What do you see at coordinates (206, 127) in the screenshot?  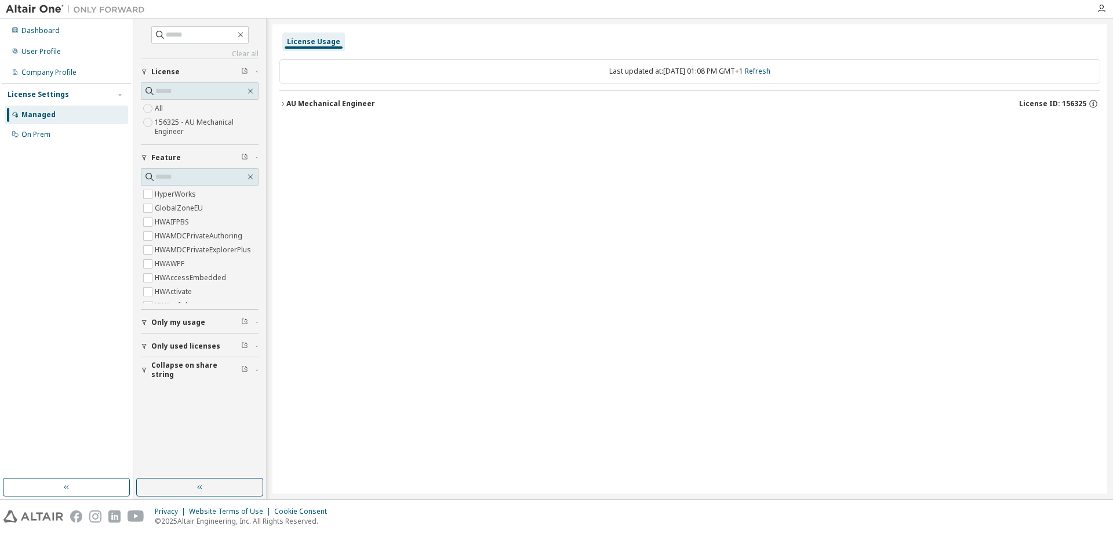 I see `label: 156325 - AU Mechanical Engineer` at bounding box center [206, 127].